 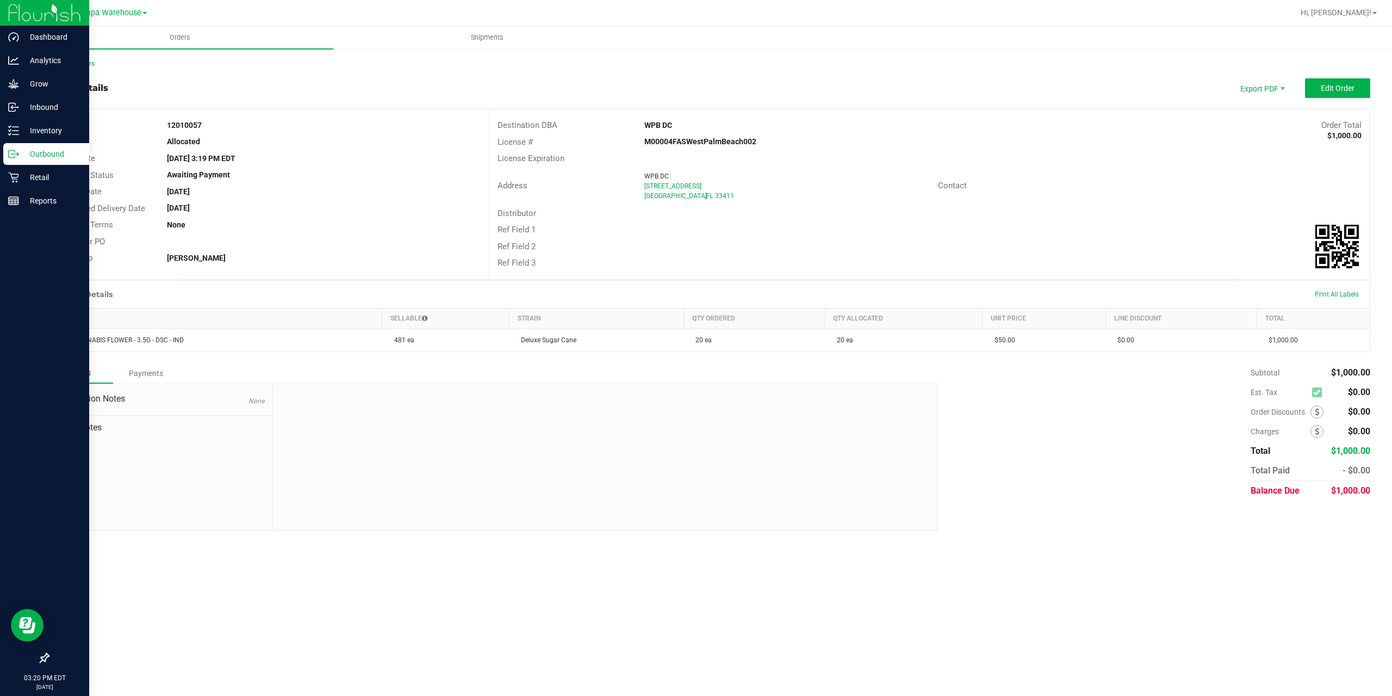 I want to click on strong: M00004FASWestPalmBeach002, so click(x=700, y=141).